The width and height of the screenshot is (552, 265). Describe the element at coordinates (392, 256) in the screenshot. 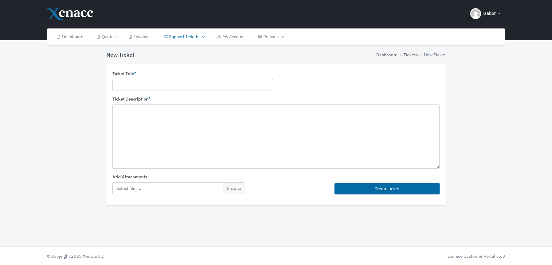

I see `div: Xenace Customer Portal v5.0` at that location.